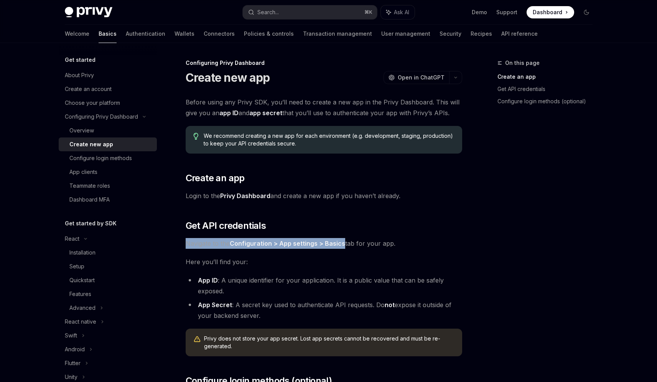 The image size is (657, 382). What do you see at coordinates (108, 266) in the screenshot?
I see `a: Setup` at bounding box center [108, 266].